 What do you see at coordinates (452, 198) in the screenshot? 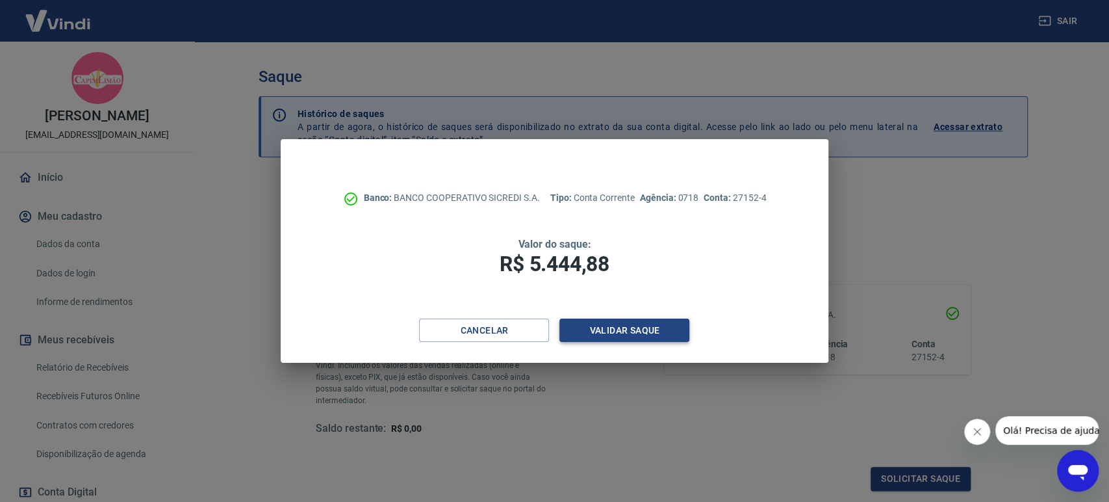
I see `p: BANCO COOPERATIVO SICREDI S.A.` at bounding box center [452, 198].